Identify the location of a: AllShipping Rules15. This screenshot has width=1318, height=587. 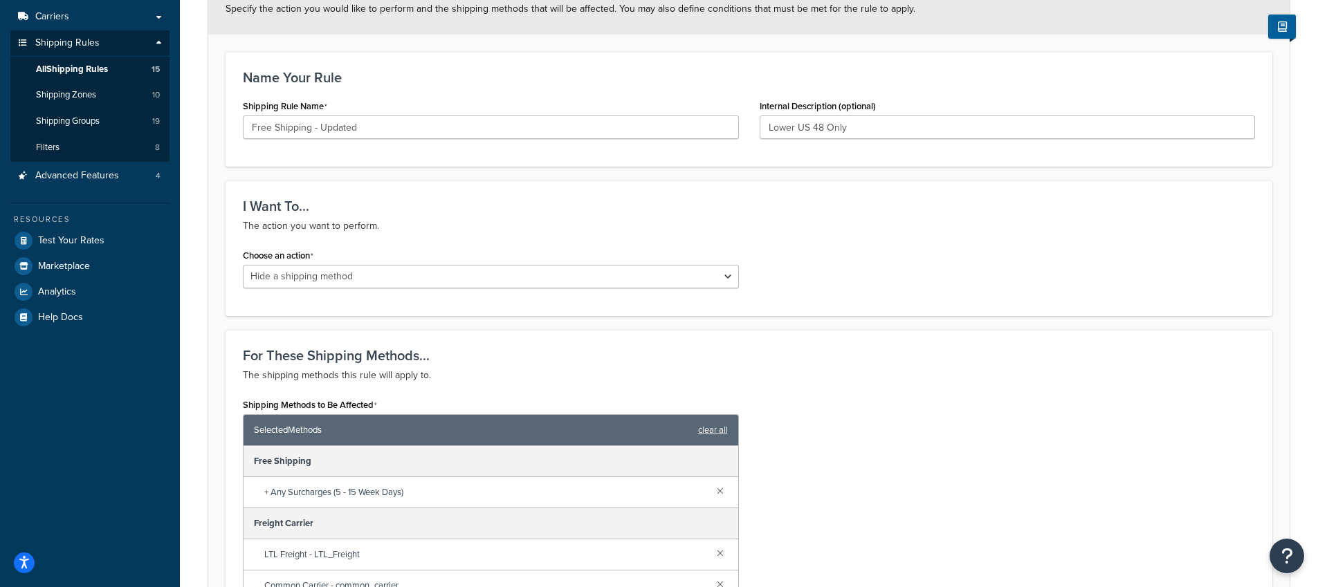
(90, 69).